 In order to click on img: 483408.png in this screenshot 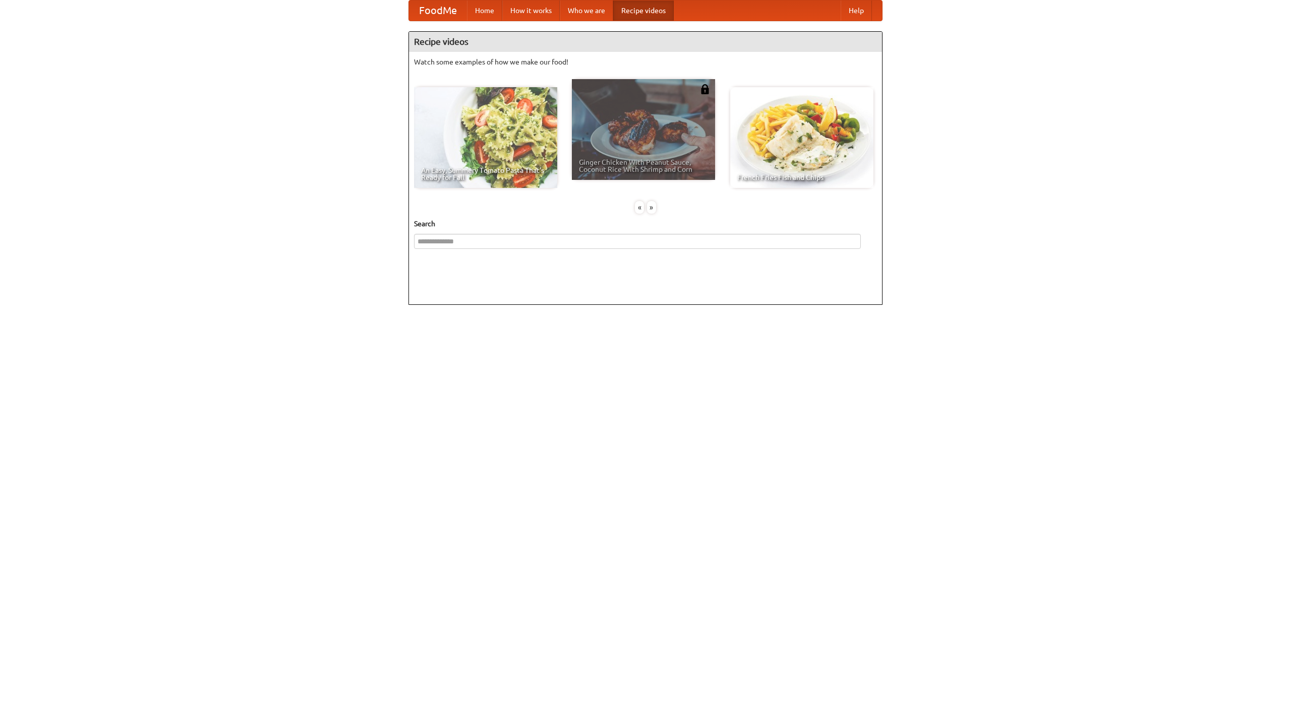, I will do `click(705, 89)`.